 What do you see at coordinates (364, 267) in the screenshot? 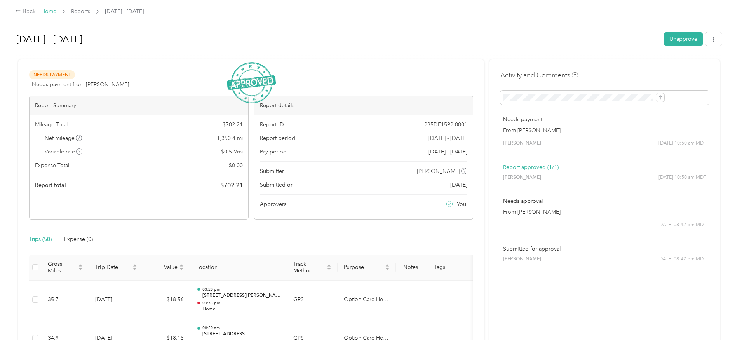
I see `span: Purpose` at bounding box center [364, 267].